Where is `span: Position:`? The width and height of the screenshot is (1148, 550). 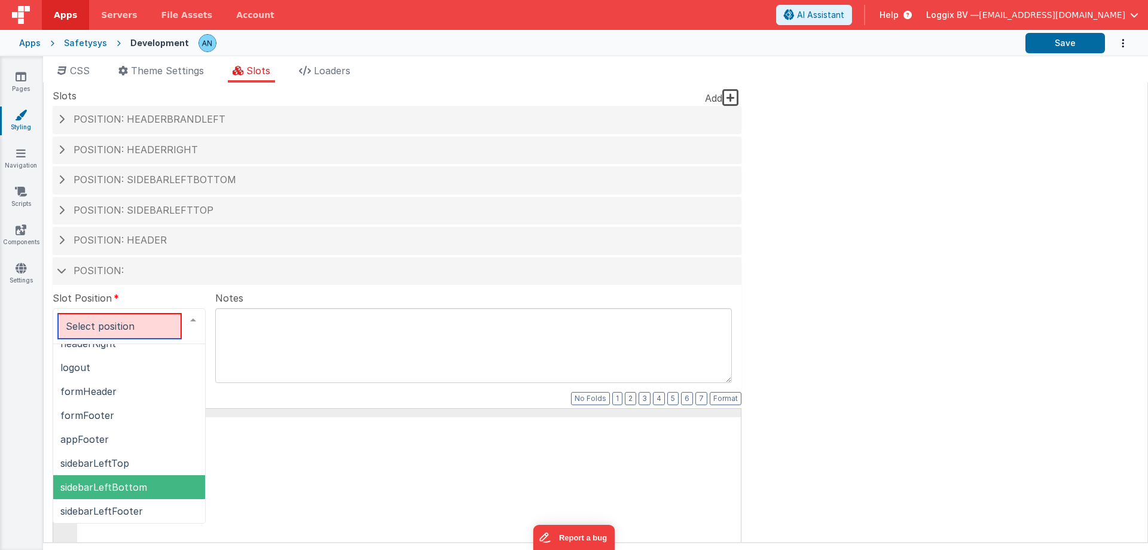 span: Position: is located at coordinates (99, 270).